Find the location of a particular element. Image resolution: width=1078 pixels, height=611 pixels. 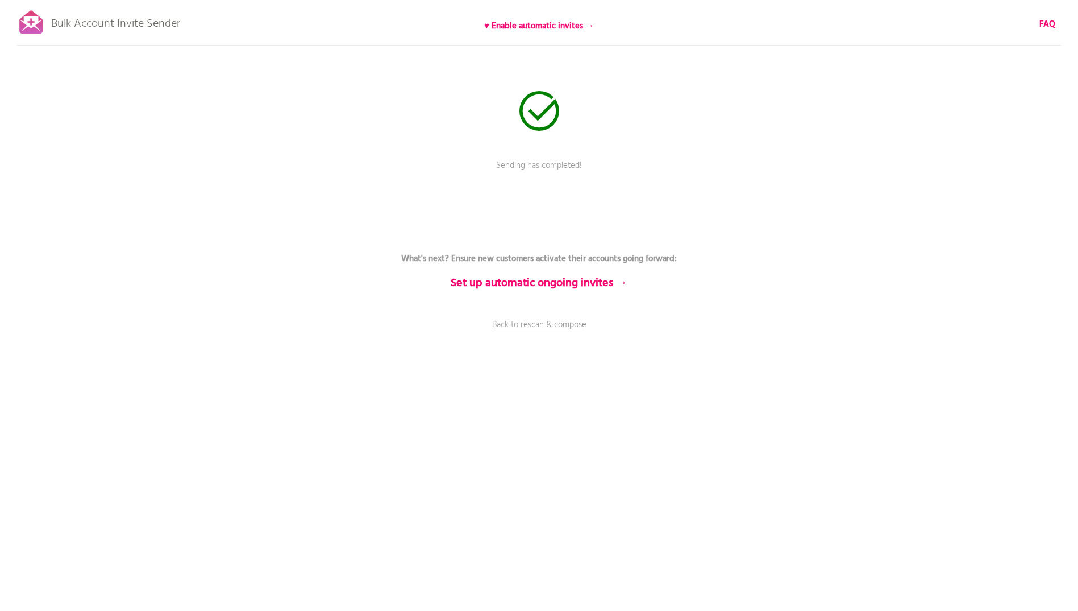

b: ♥ Enable automatic invites → is located at coordinates (539, 26).